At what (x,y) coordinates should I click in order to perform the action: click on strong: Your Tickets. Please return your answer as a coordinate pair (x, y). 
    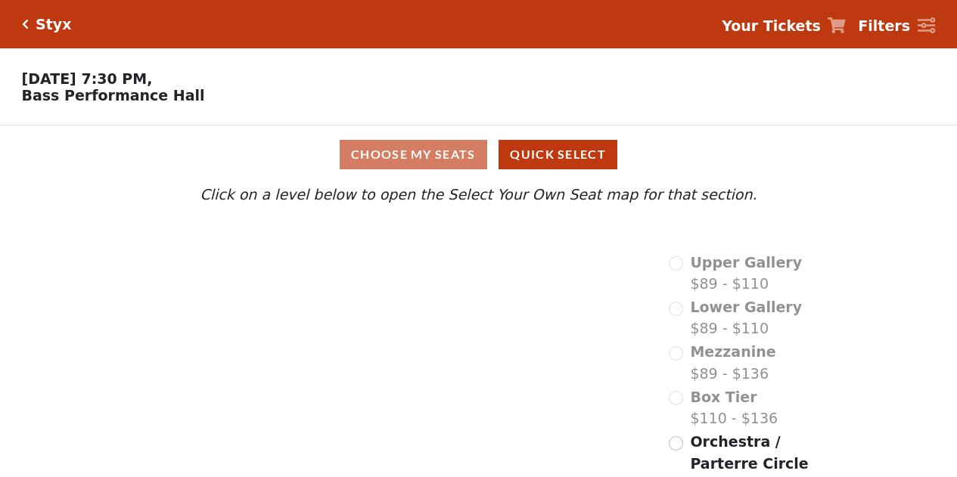
    Looking at the image, I should click on (771, 26).